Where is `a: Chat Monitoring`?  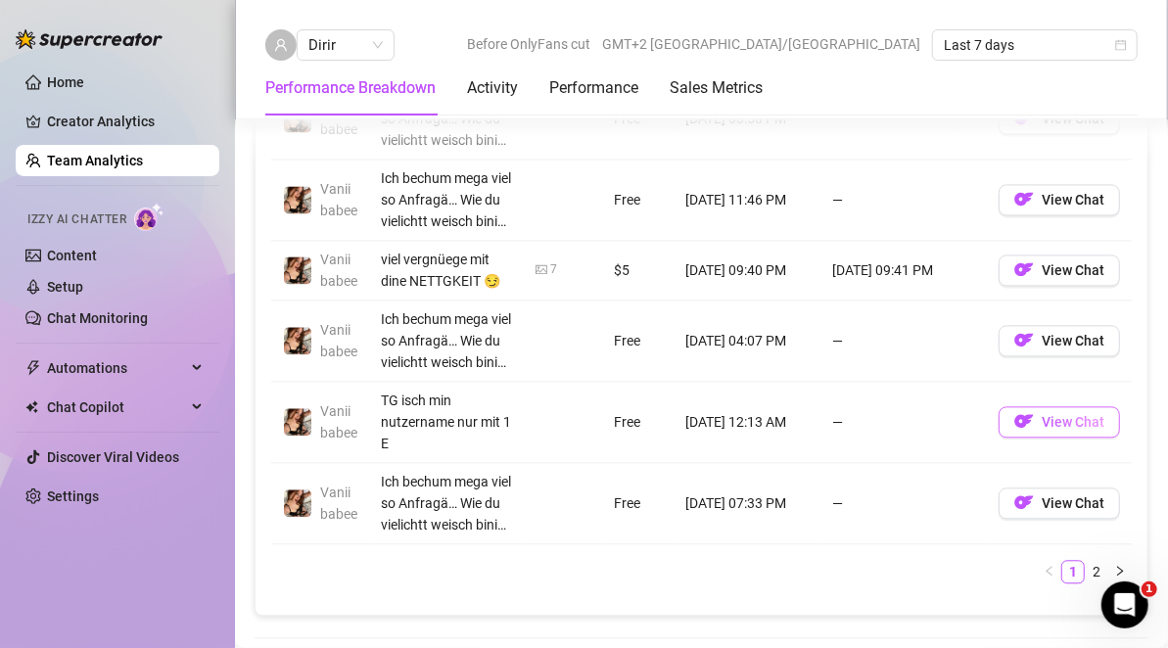
a: Chat Monitoring is located at coordinates (97, 318).